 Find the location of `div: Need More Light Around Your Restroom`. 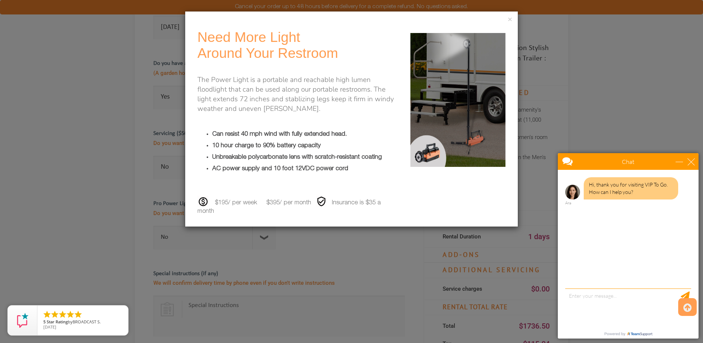

div: Need More Light Around Your Restroom is located at coordinates (298, 45).